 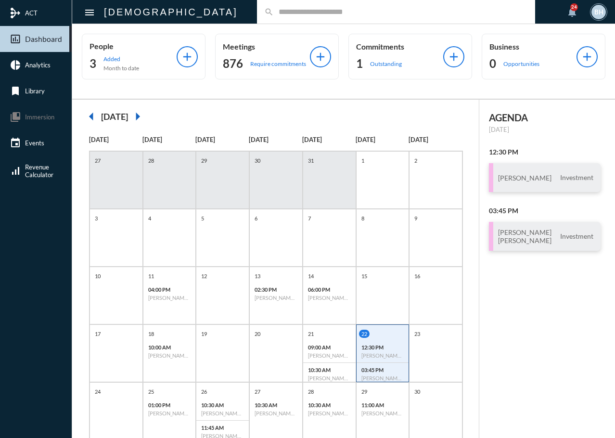 I want to click on p: 26, so click(x=204, y=391).